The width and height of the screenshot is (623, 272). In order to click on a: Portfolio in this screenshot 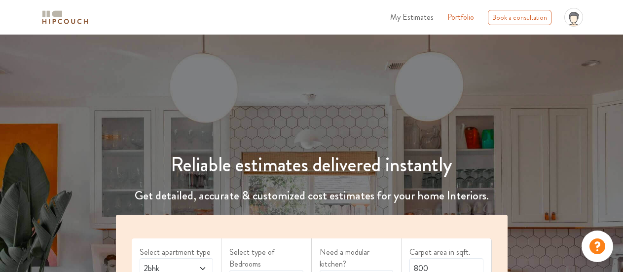, I will do `click(461, 17)`.